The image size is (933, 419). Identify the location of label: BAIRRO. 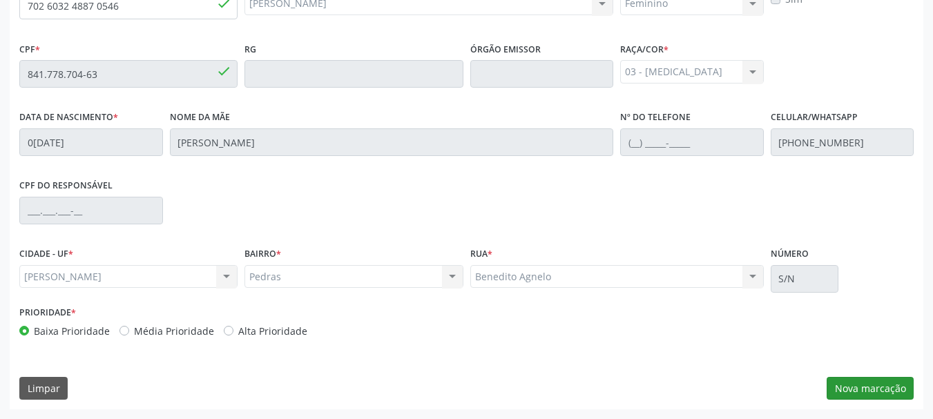
(262, 254).